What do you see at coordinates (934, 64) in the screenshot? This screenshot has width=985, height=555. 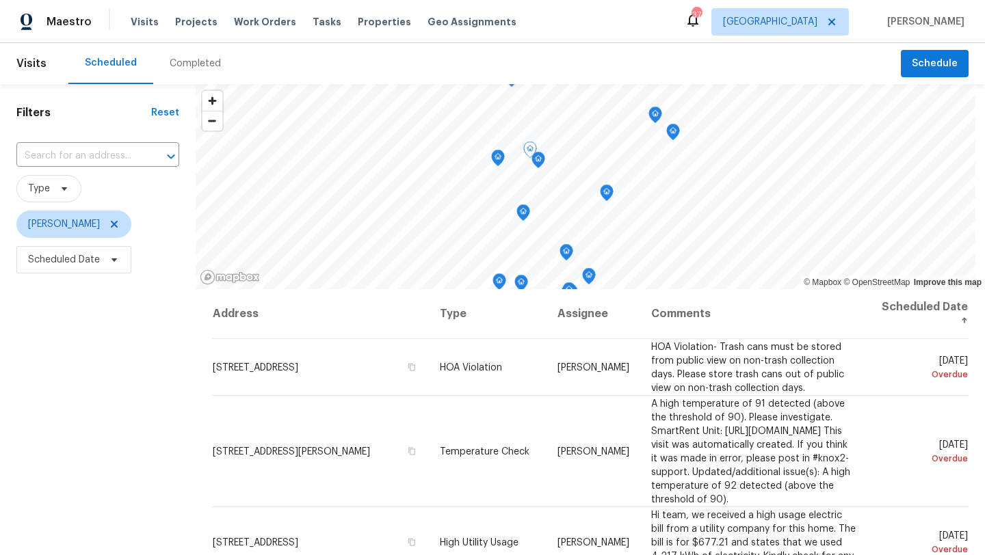 I see `button: Schedule` at bounding box center [934, 64].